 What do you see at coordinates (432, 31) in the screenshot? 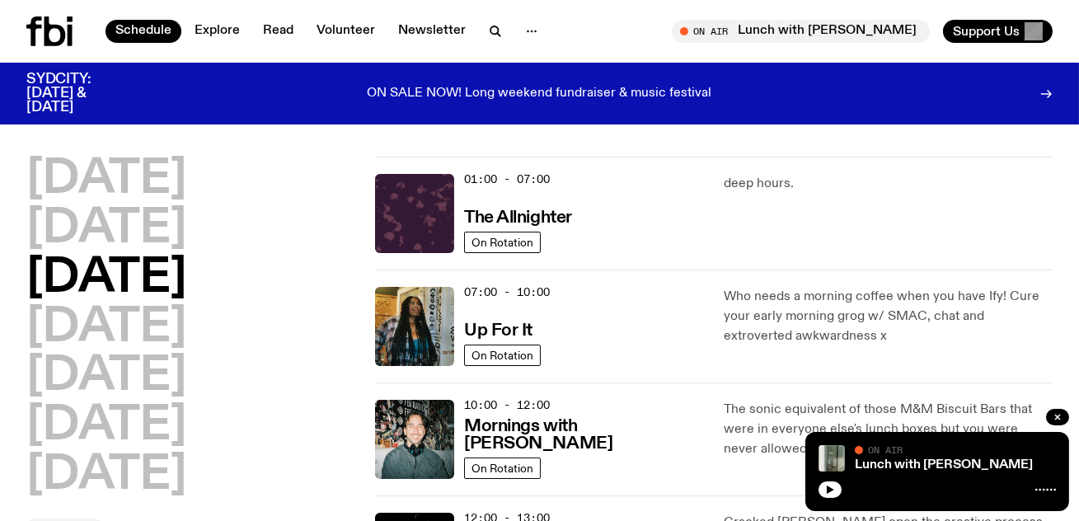
I see `a: Newsletter` at bounding box center [432, 31].